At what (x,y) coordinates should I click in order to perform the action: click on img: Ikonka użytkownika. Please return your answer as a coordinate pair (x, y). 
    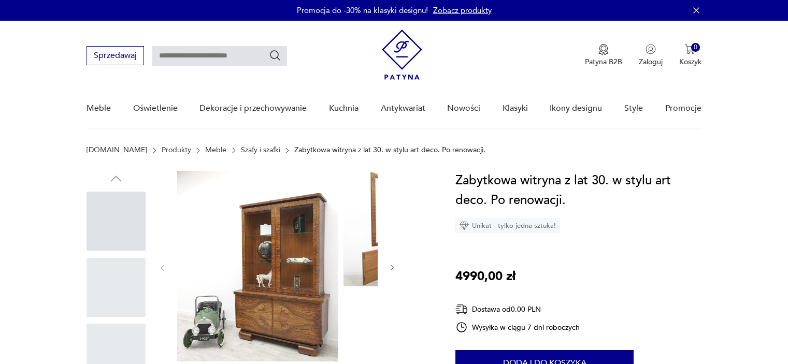
    Looking at the image, I should click on (651, 49).